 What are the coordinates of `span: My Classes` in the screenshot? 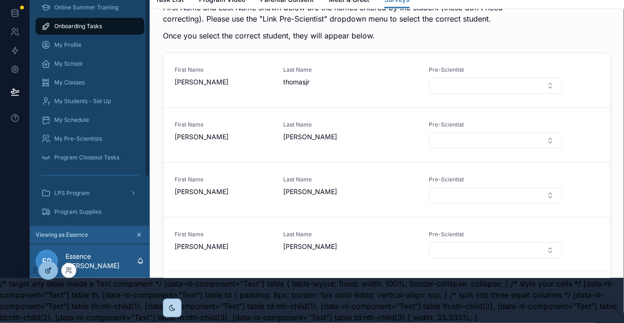 It's located at (69, 82).